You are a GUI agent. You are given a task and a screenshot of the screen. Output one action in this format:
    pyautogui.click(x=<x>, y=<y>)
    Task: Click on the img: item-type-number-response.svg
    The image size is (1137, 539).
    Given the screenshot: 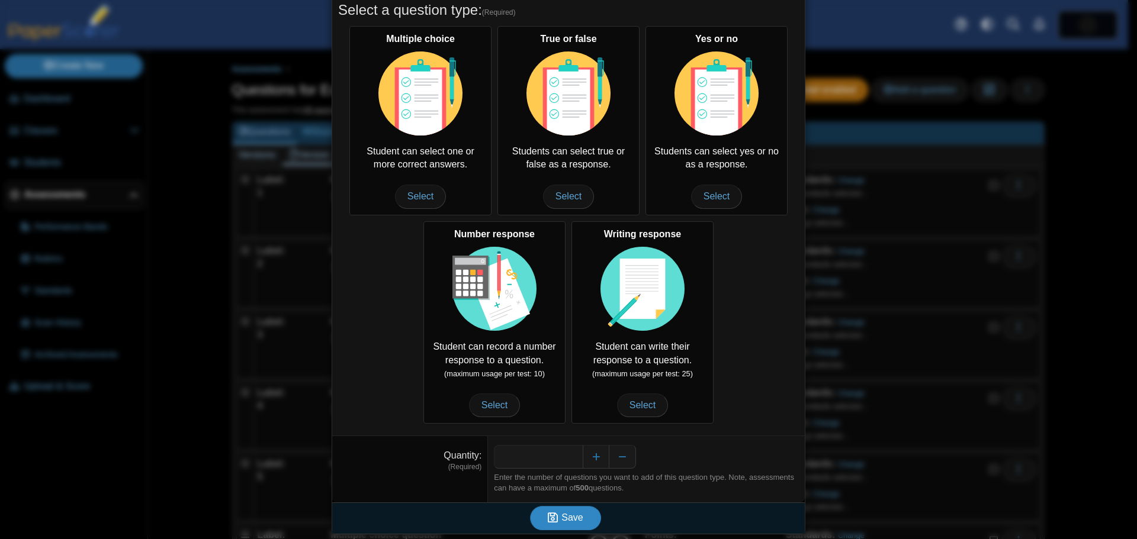 What is the action you would take?
    pyautogui.click(x=494, y=289)
    